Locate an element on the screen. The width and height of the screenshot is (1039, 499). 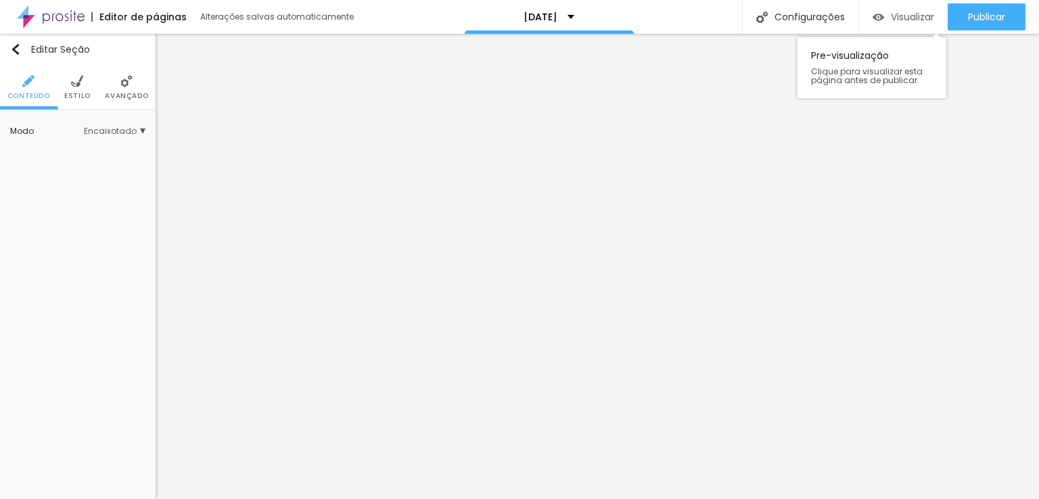
span: Encaixotado is located at coordinates (114, 131).